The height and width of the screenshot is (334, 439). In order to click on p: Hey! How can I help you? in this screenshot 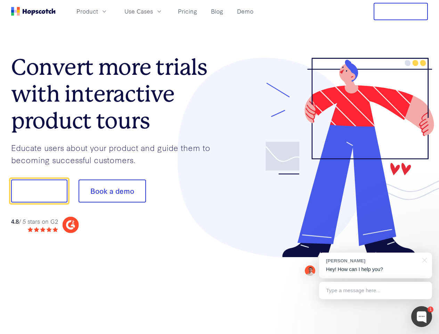, I will do `click(375, 269)`.